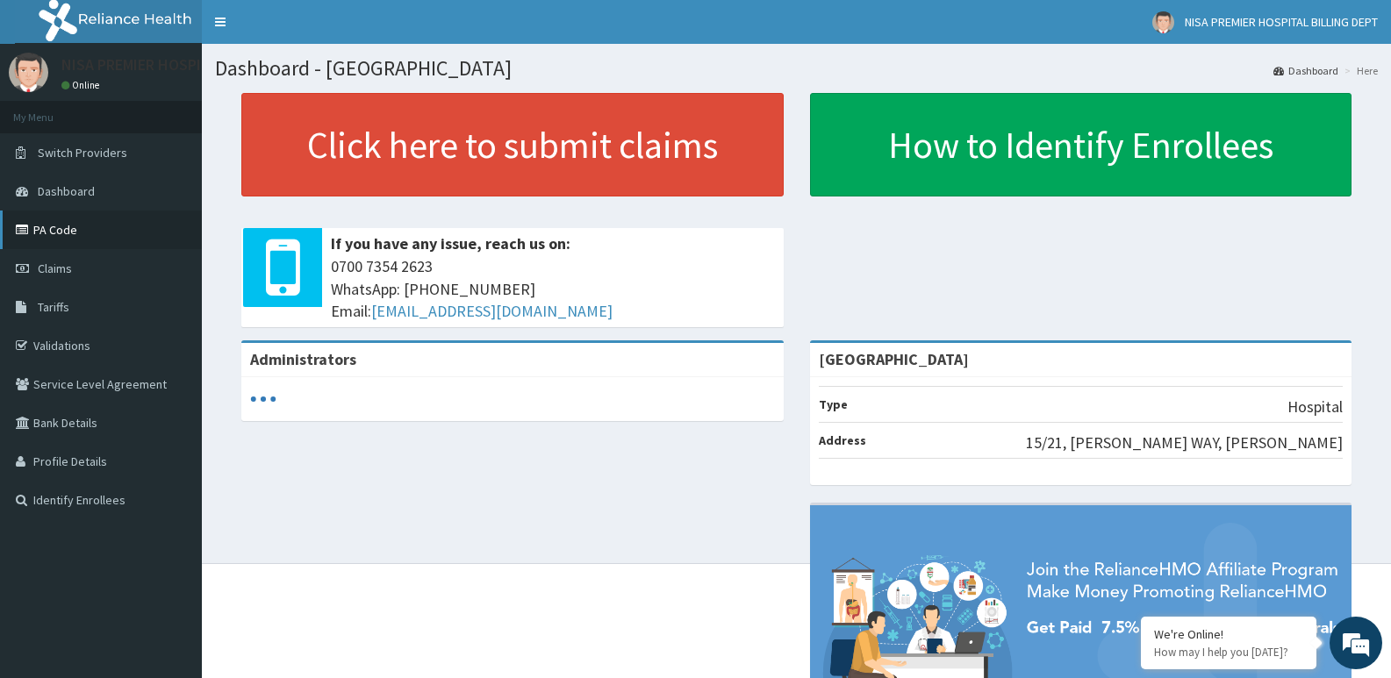  Describe the element at coordinates (54, 269) in the screenshot. I see `span: Claims` at that location.